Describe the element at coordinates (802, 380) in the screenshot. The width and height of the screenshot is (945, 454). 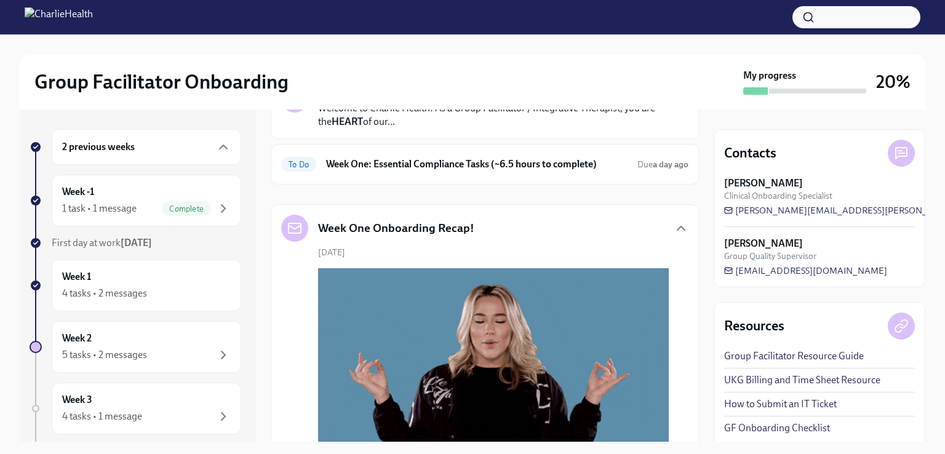
I see `a: UKG Billing and Time Sheet Resource` at that location.